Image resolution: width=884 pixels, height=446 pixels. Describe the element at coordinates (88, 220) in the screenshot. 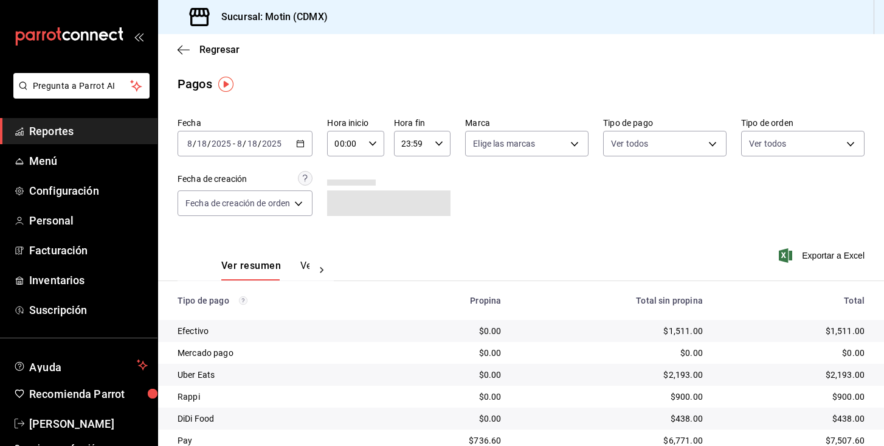

I see `span: Personal` at that location.